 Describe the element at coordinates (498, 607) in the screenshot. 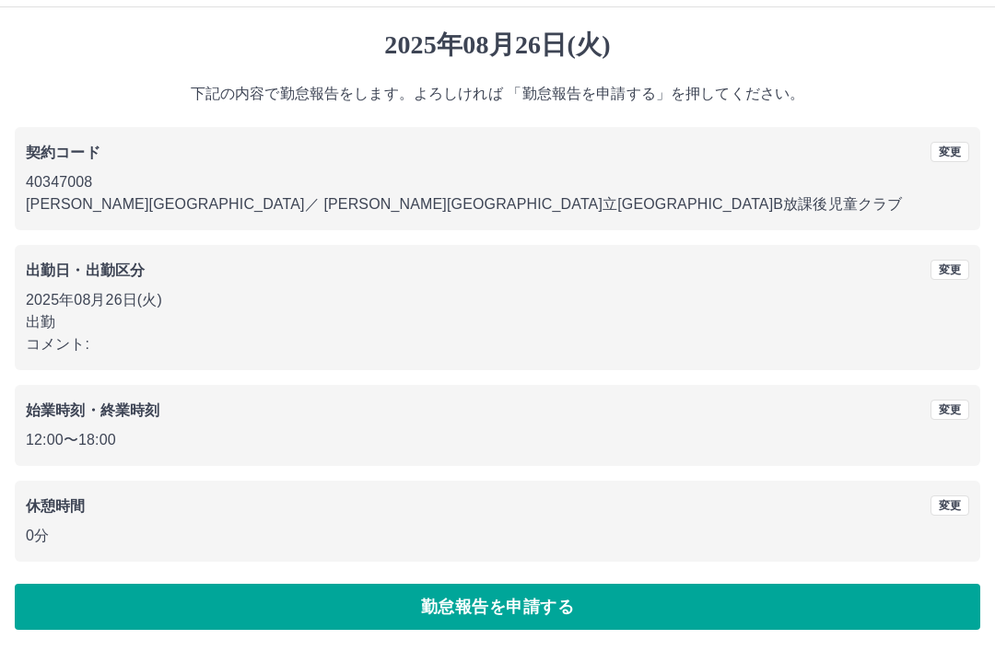

I see `button: 勤怠報告を申請する` at that location.